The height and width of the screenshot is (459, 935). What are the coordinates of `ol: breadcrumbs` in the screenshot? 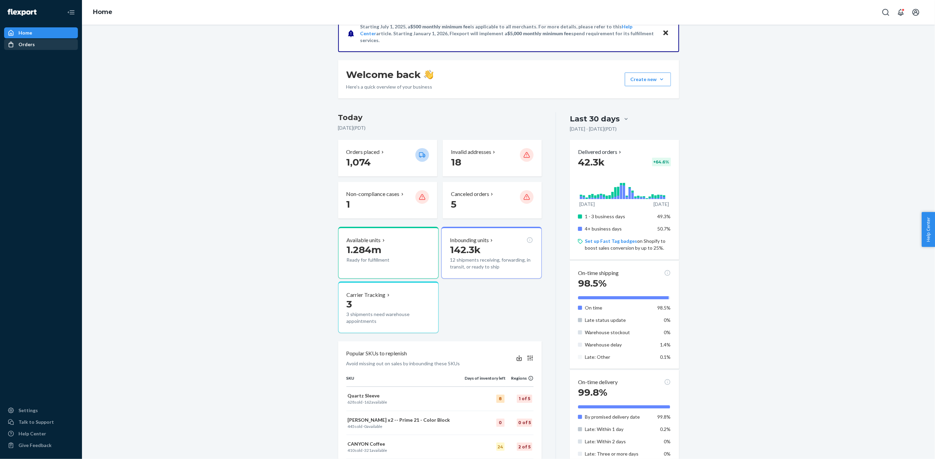 It's located at (103, 12).